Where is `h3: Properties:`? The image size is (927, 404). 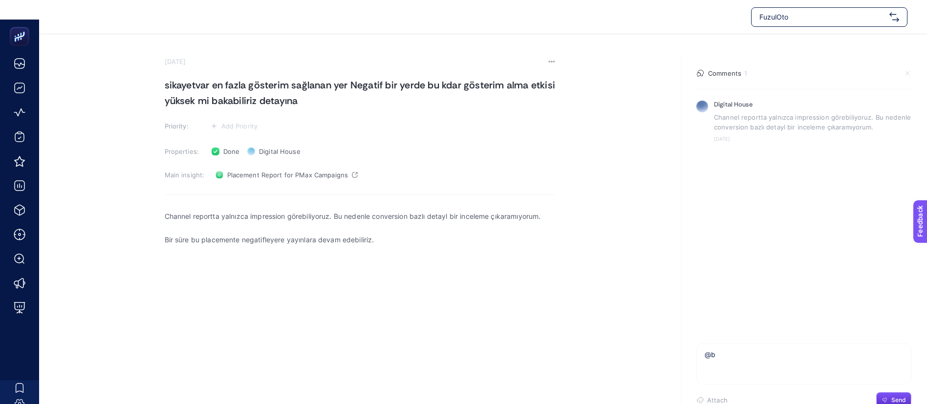
h3: Properties: is located at coordinates (185, 151).